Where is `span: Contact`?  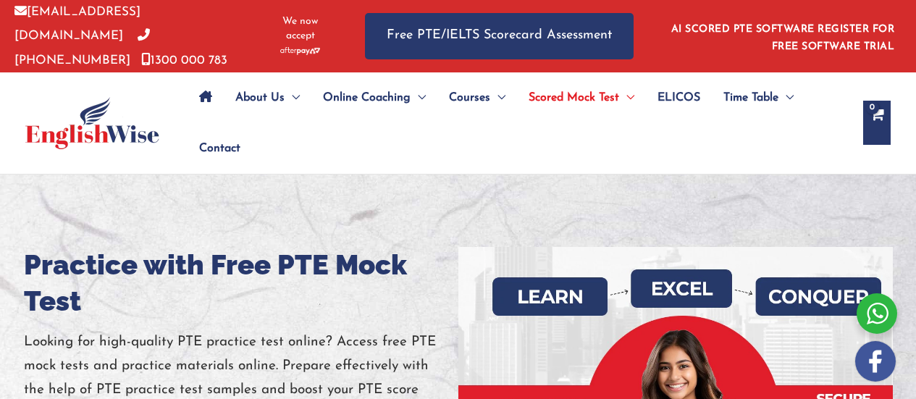
span: Contact is located at coordinates (220, 149).